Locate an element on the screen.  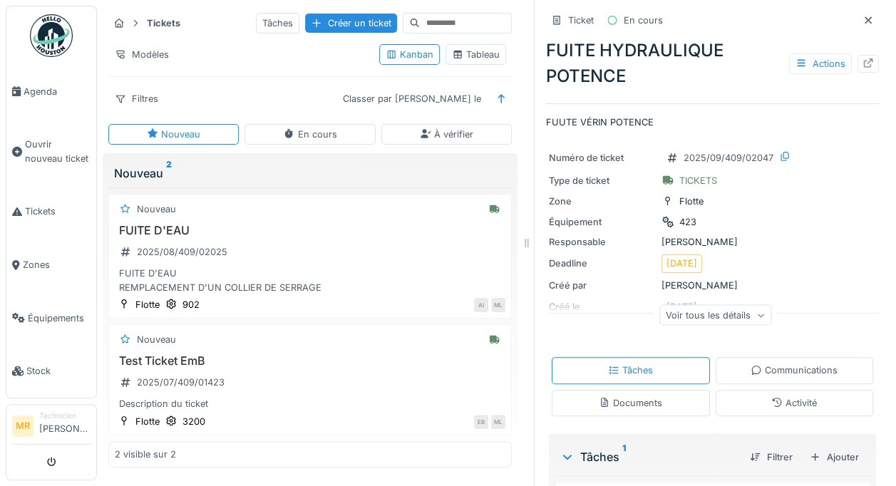
h3: Test Ticket EmB is located at coordinates (310, 361).